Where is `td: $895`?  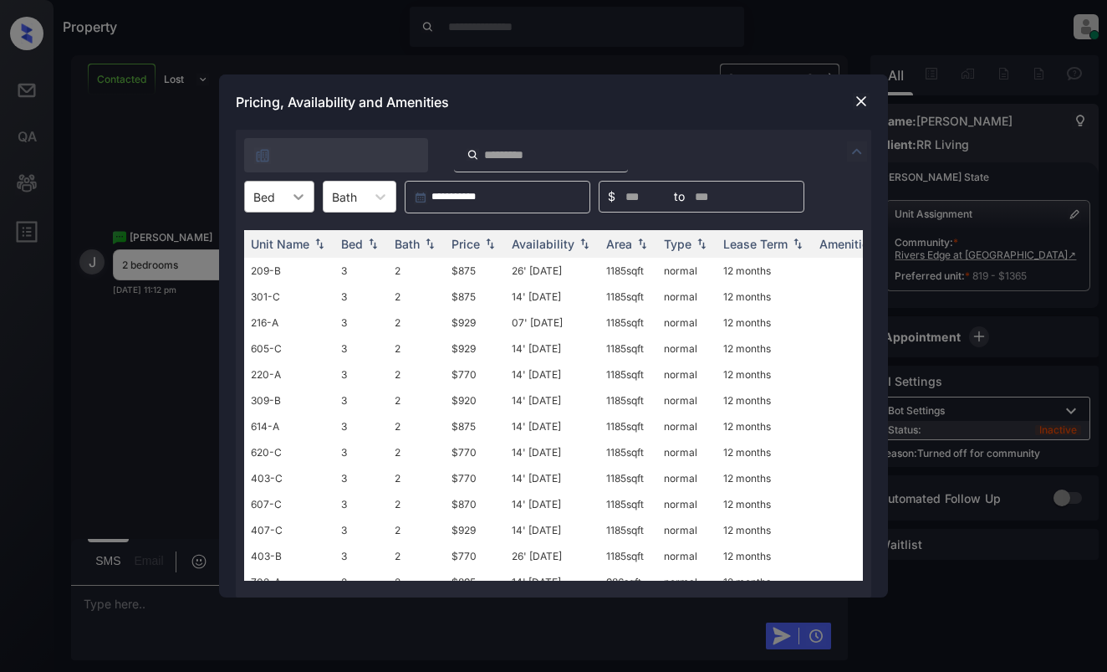
td: $895 is located at coordinates (475, 581).